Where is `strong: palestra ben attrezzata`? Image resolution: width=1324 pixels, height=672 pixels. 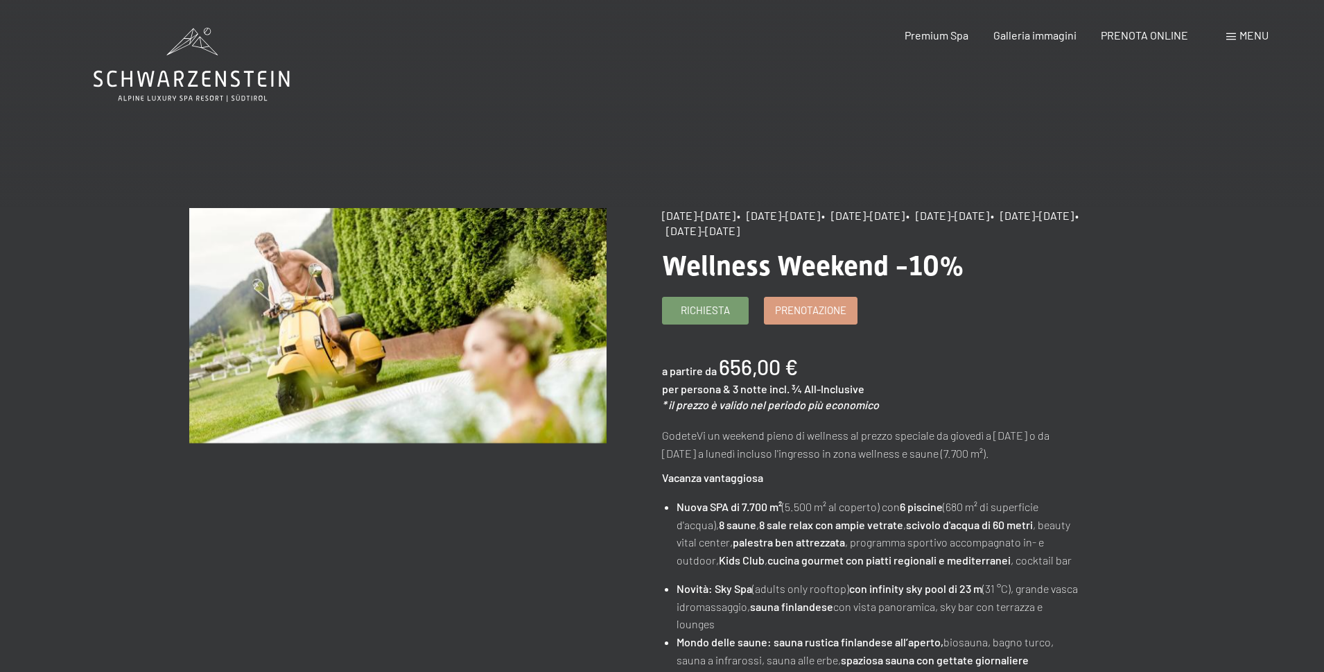
strong: palestra ben attrezzata is located at coordinates (789, 541).